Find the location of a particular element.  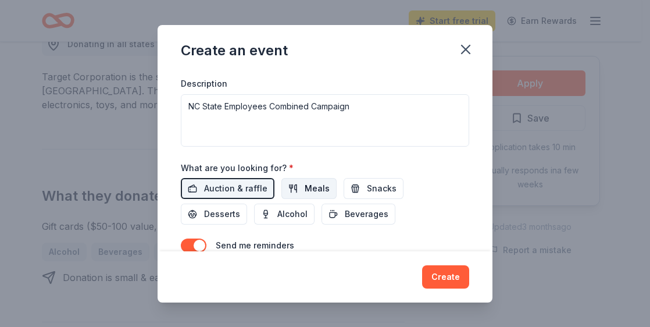

div: Create an event is located at coordinates (234, 51).